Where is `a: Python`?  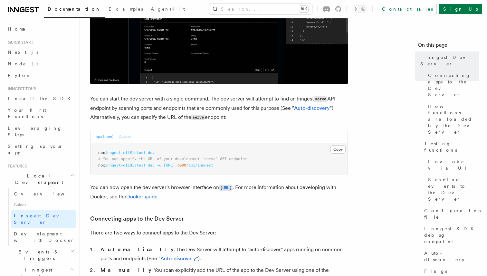 a: Python is located at coordinates (40, 75).